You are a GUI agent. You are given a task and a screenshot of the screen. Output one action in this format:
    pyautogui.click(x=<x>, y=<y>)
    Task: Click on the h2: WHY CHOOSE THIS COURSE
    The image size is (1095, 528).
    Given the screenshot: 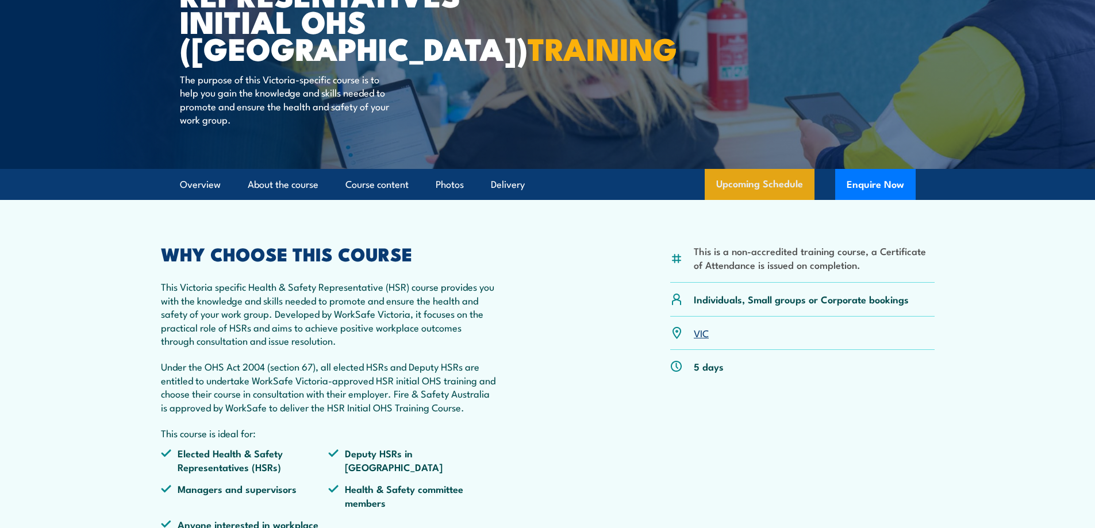 What is the action you would take?
    pyautogui.click(x=329, y=253)
    